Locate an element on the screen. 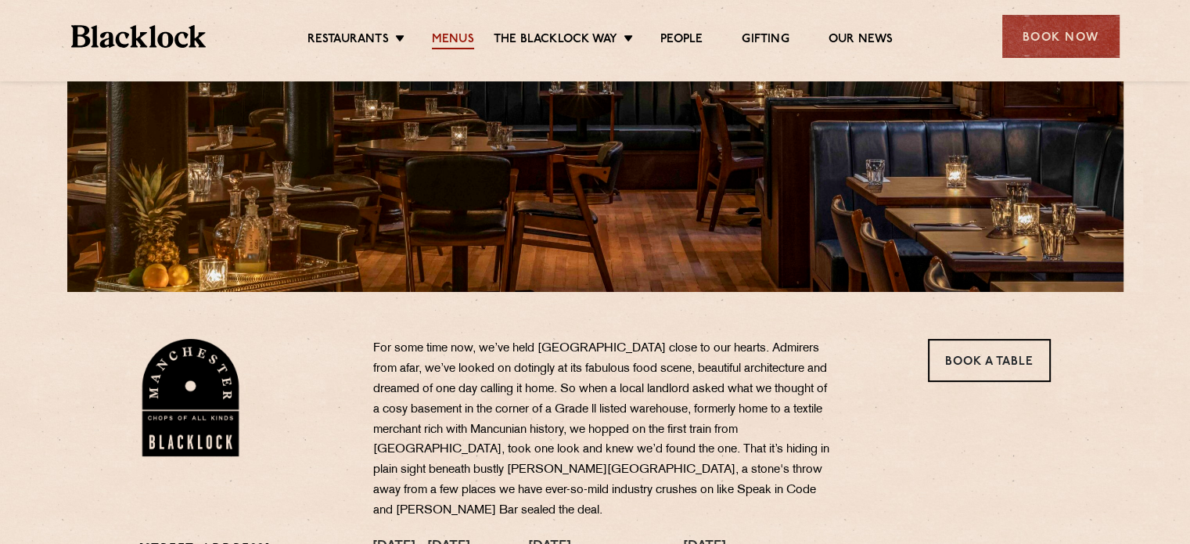 This screenshot has height=544, width=1190. a: Book a Table is located at coordinates (989, 360).